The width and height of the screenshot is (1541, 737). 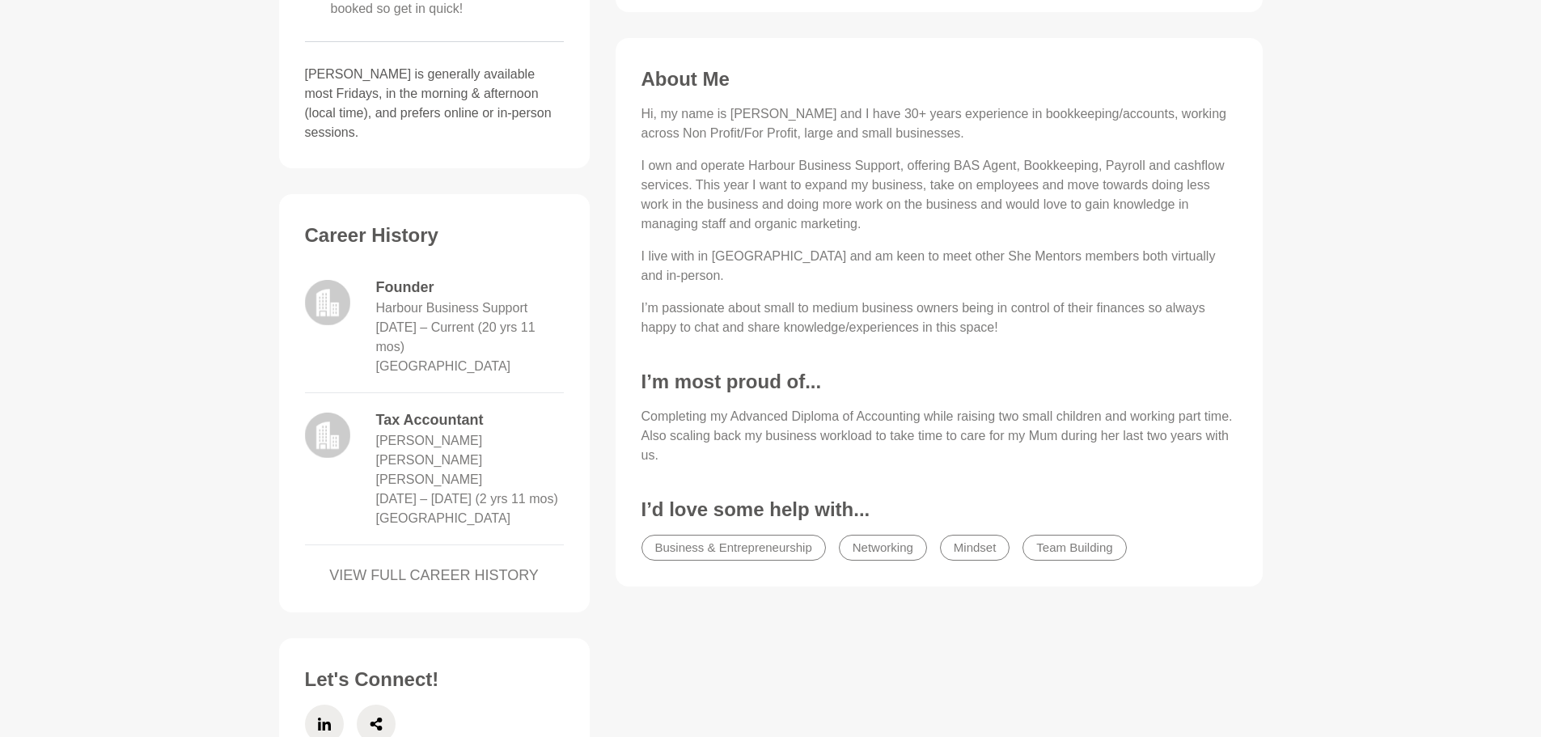 What do you see at coordinates (467, 499) in the screenshot?
I see `dd: May 2008 – April 2011 (2 yrs 11 mos)` at bounding box center [467, 499].